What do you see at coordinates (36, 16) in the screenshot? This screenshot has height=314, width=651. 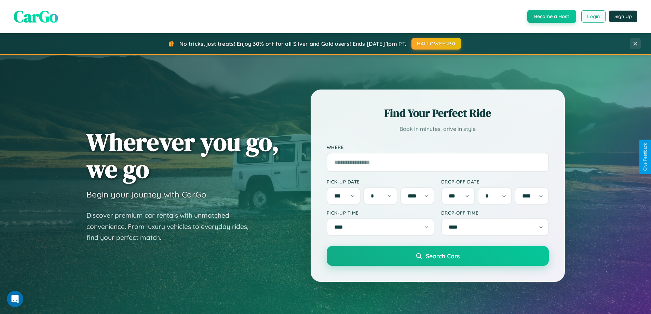 I see `span: CarGo` at bounding box center [36, 16].